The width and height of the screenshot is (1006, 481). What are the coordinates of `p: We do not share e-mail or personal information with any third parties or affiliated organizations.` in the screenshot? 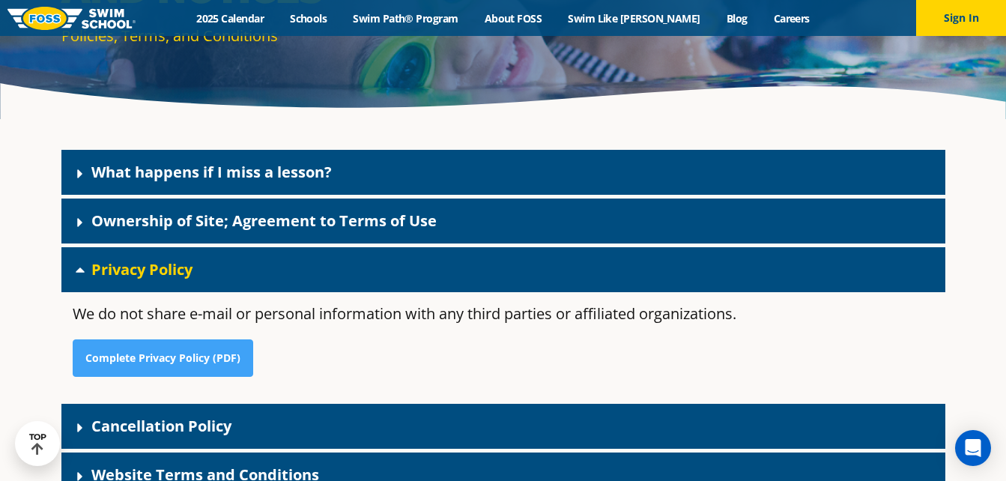 It's located at (503, 340).